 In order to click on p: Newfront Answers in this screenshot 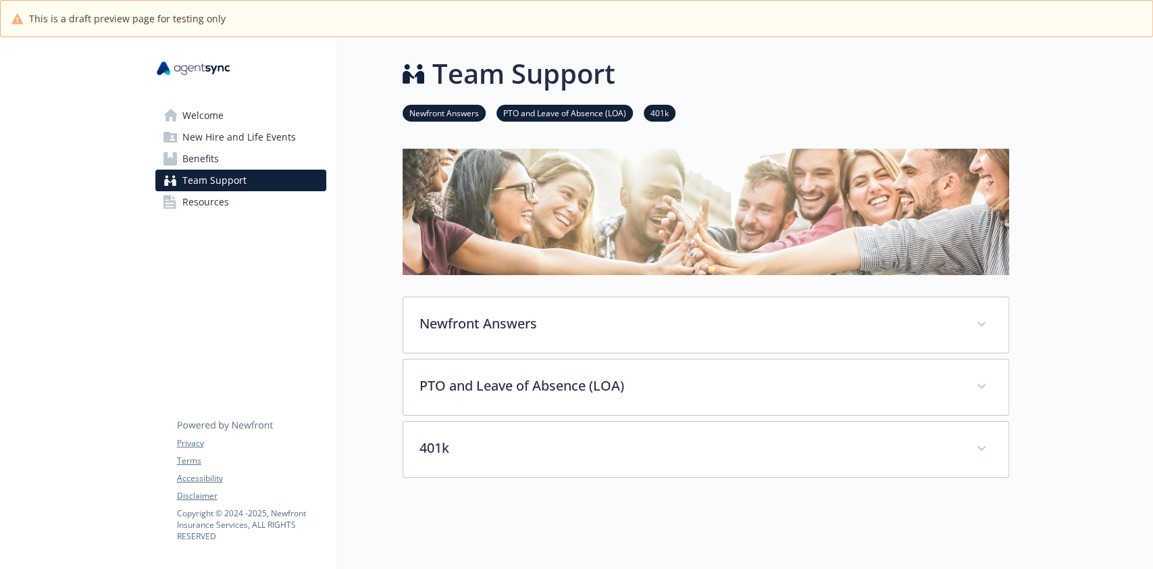, I will do `click(690, 324)`.